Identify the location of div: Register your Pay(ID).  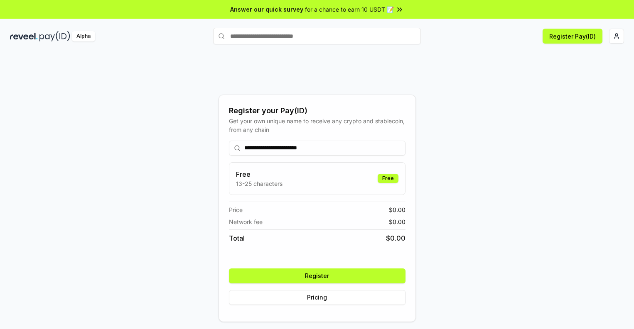
(317, 111).